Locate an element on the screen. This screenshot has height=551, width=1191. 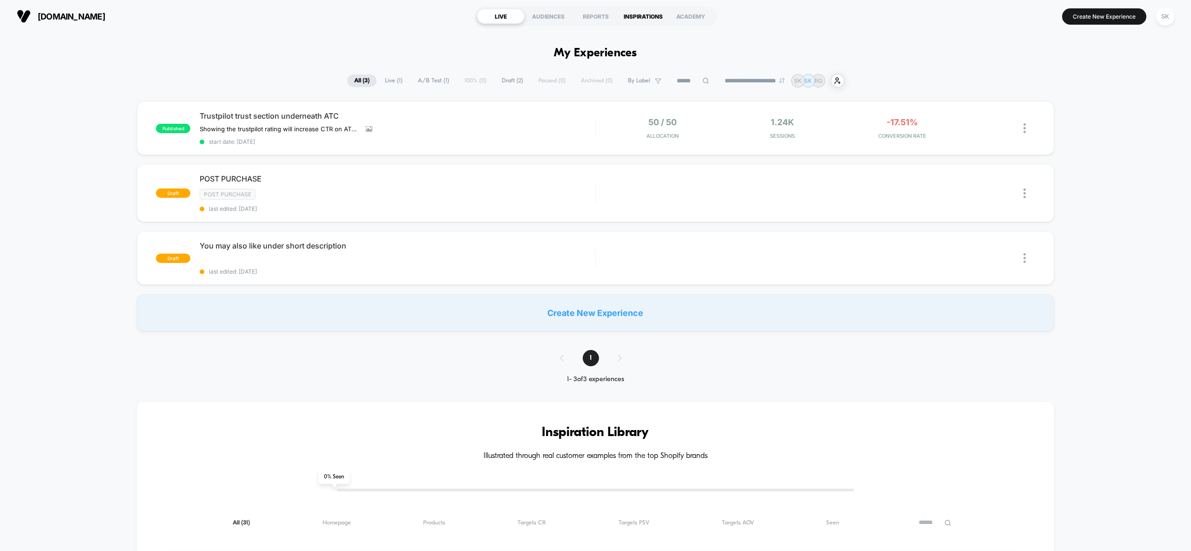
div: Create New Experience is located at coordinates (595, 313).